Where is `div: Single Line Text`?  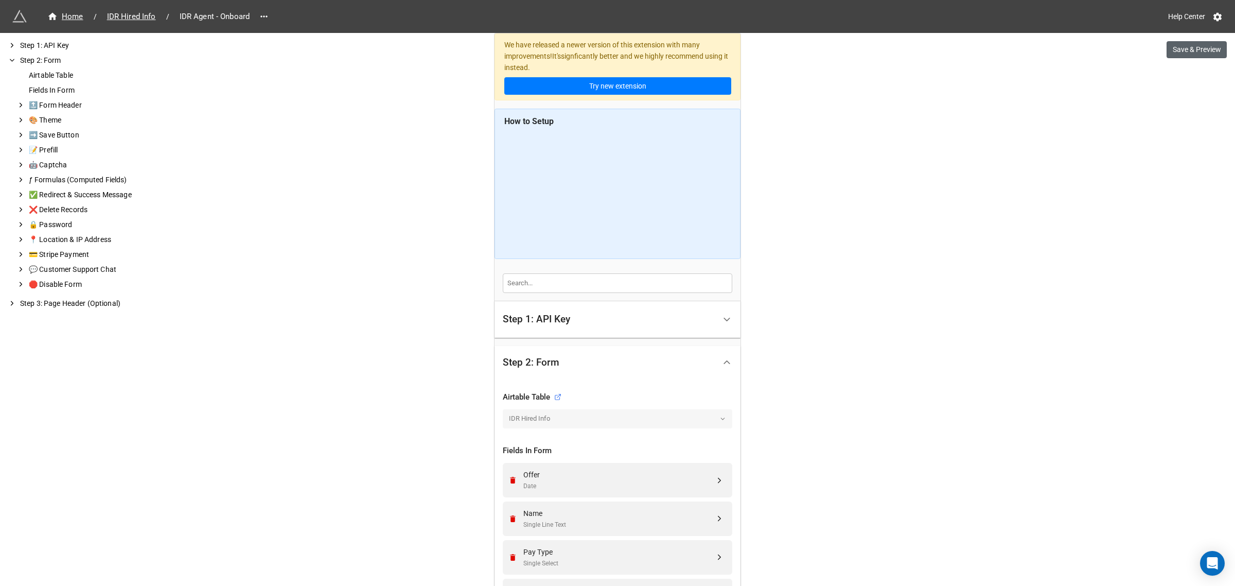
div: Single Line Text is located at coordinates (619, 524).